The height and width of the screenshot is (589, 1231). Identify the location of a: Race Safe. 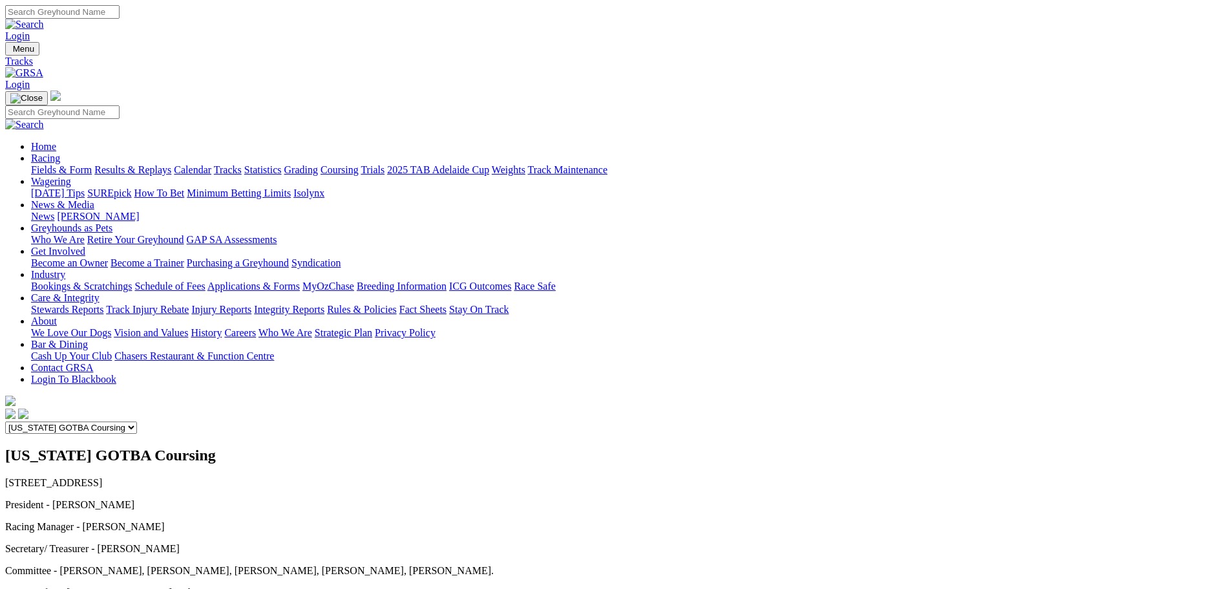
(534, 286).